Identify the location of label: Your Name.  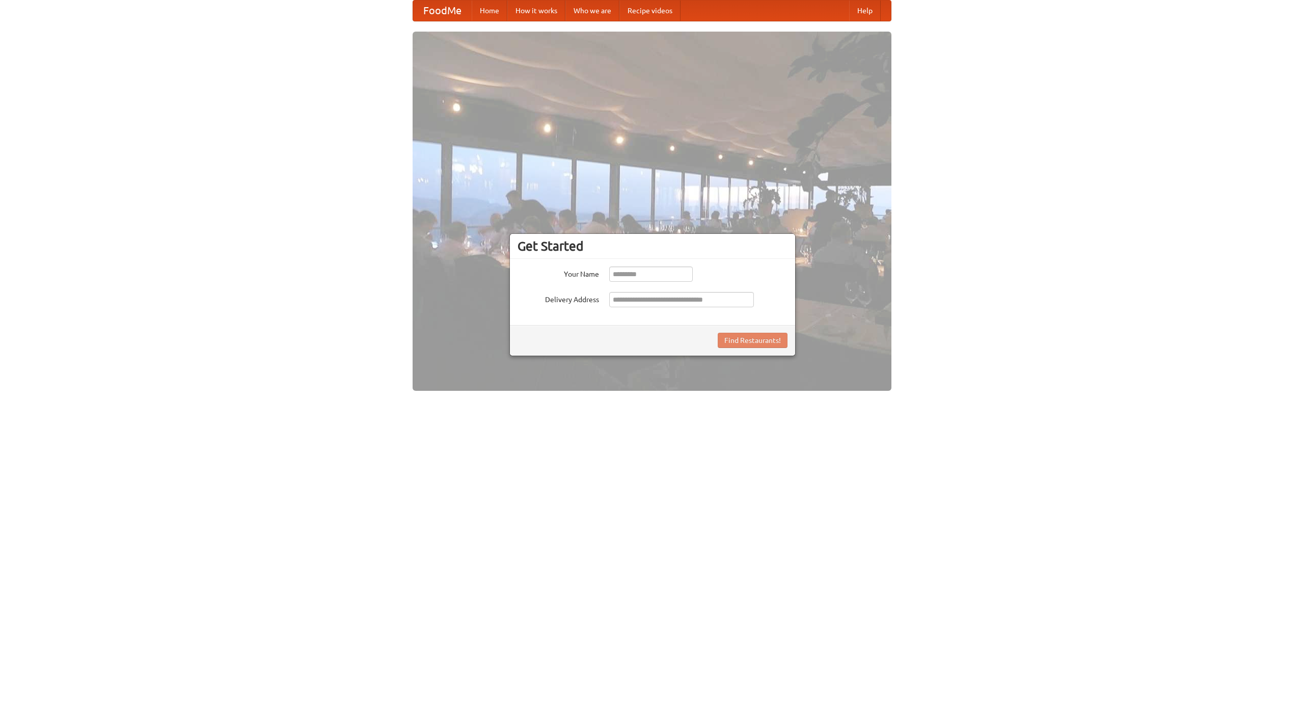
(558, 272).